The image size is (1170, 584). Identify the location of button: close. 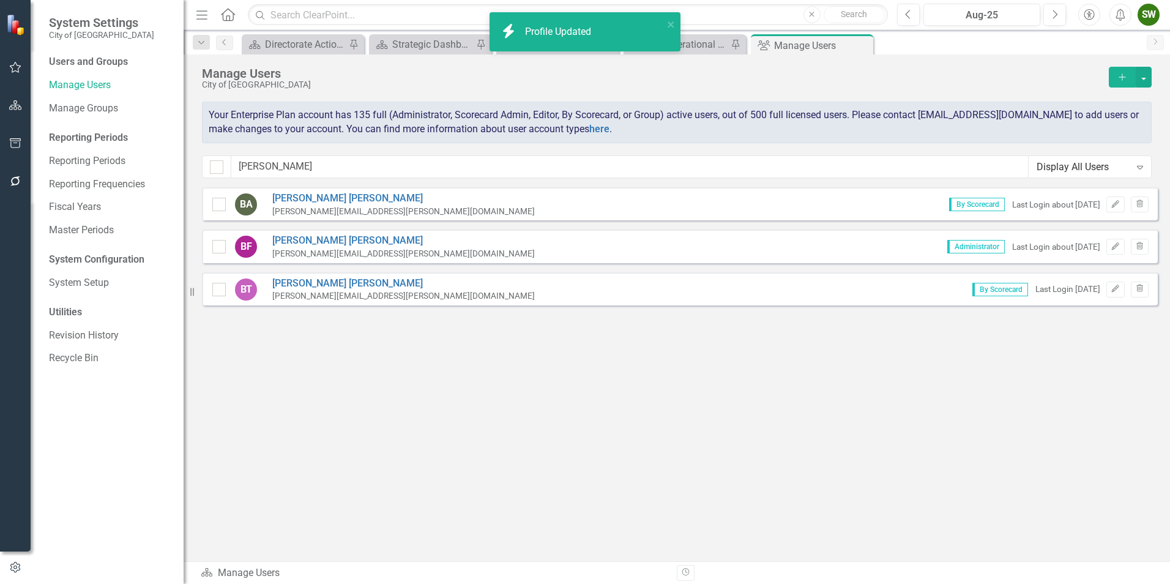
(671, 24).